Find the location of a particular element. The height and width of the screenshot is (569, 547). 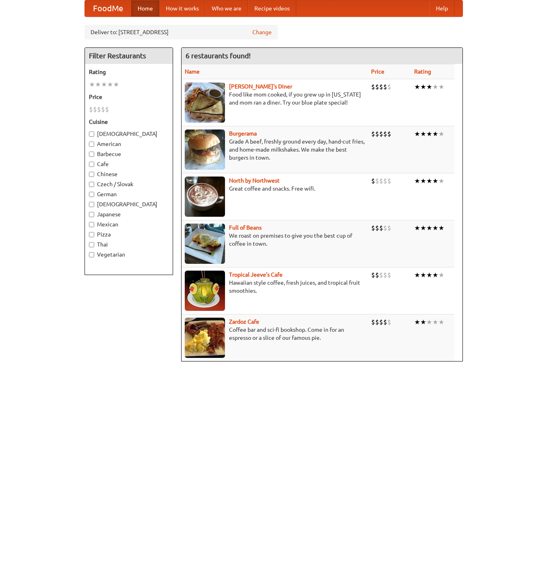

b: North by Northwest is located at coordinates (254, 181).